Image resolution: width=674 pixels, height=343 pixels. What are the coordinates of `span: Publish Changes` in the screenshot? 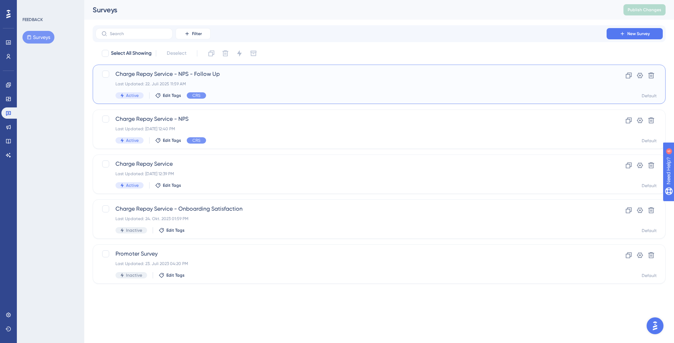 It's located at (644, 10).